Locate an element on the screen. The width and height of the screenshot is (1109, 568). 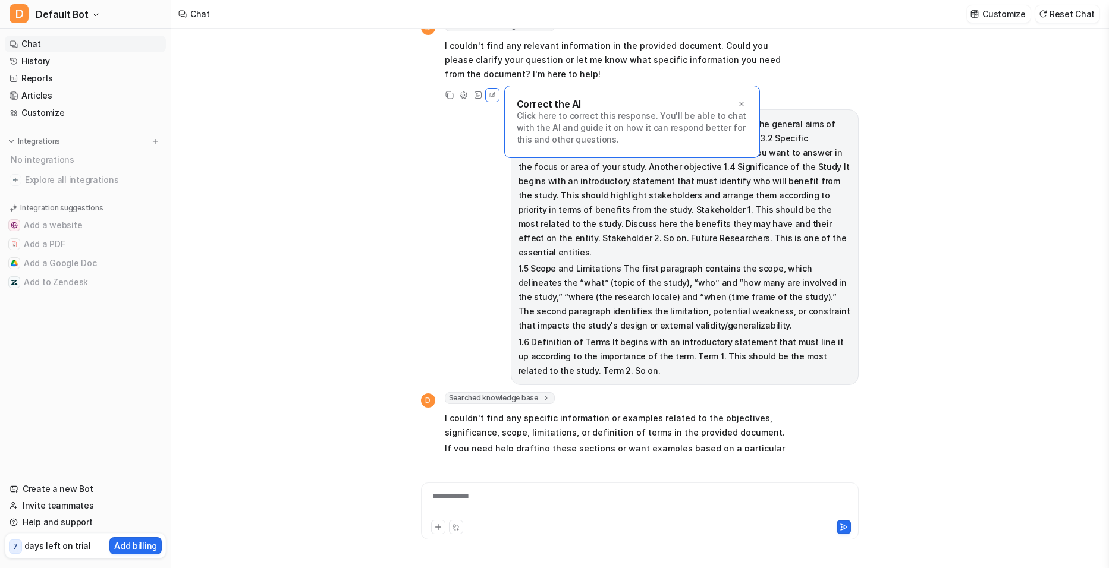
img: customize is located at coordinates (974, 14).